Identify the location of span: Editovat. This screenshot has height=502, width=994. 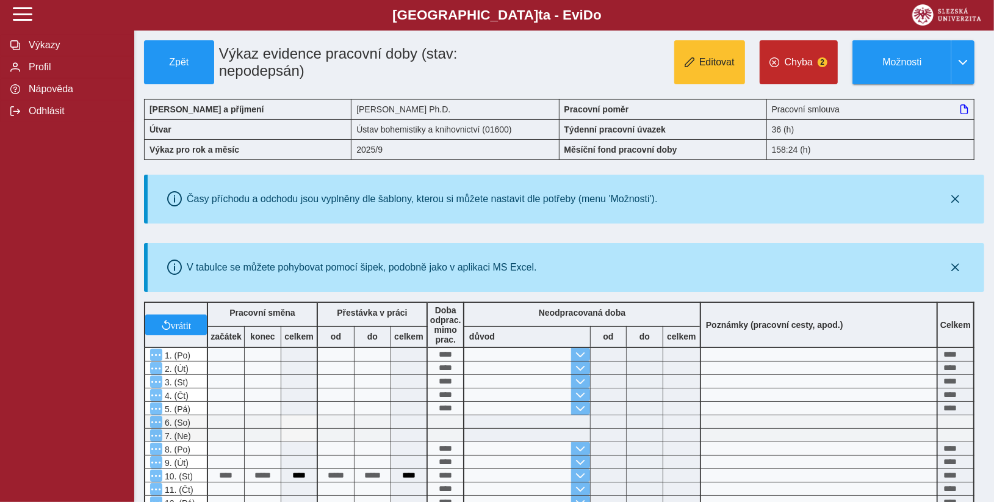
(717, 62).